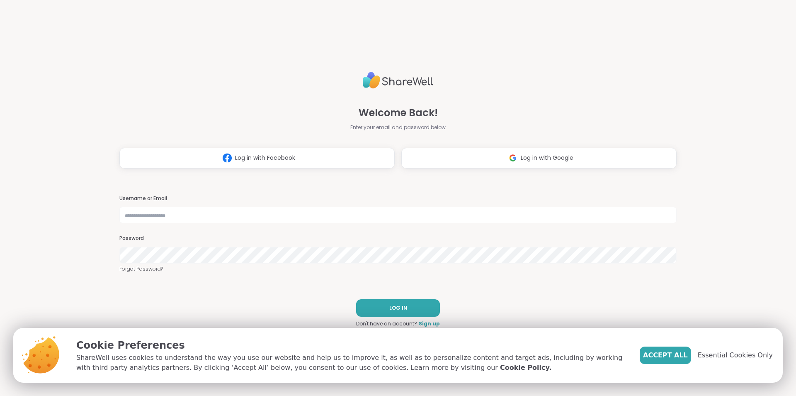  I want to click on p: Cookie Preferences, so click(351, 345).